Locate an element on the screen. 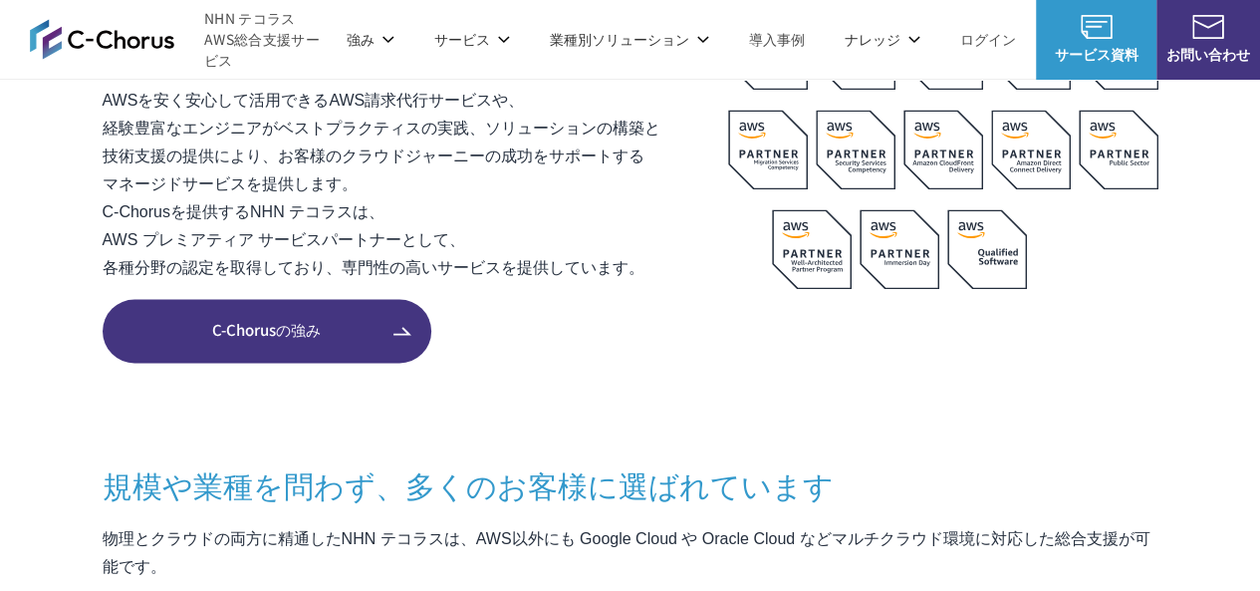  img: お問い合わせ is located at coordinates (1208, 27).